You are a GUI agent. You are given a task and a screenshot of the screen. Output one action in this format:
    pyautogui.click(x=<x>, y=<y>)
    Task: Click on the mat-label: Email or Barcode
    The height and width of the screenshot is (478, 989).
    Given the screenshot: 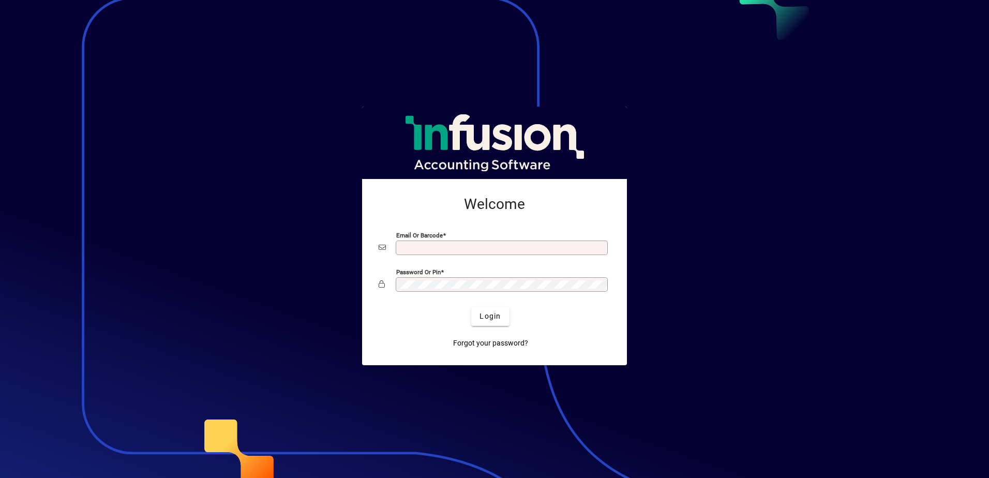 What is the action you would take?
    pyautogui.click(x=419, y=235)
    